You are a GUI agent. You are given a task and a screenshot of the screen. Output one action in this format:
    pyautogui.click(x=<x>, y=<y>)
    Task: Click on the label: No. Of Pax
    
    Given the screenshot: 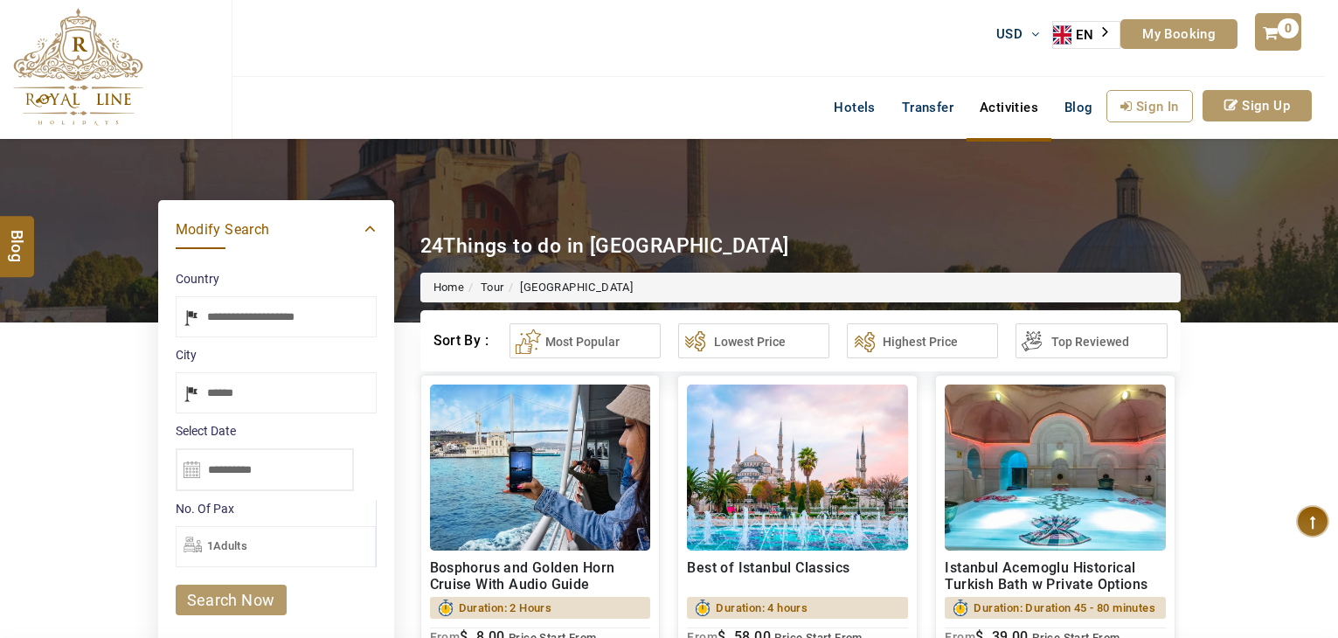 What is the action you would take?
    pyautogui.click(x=275, y=509)
    